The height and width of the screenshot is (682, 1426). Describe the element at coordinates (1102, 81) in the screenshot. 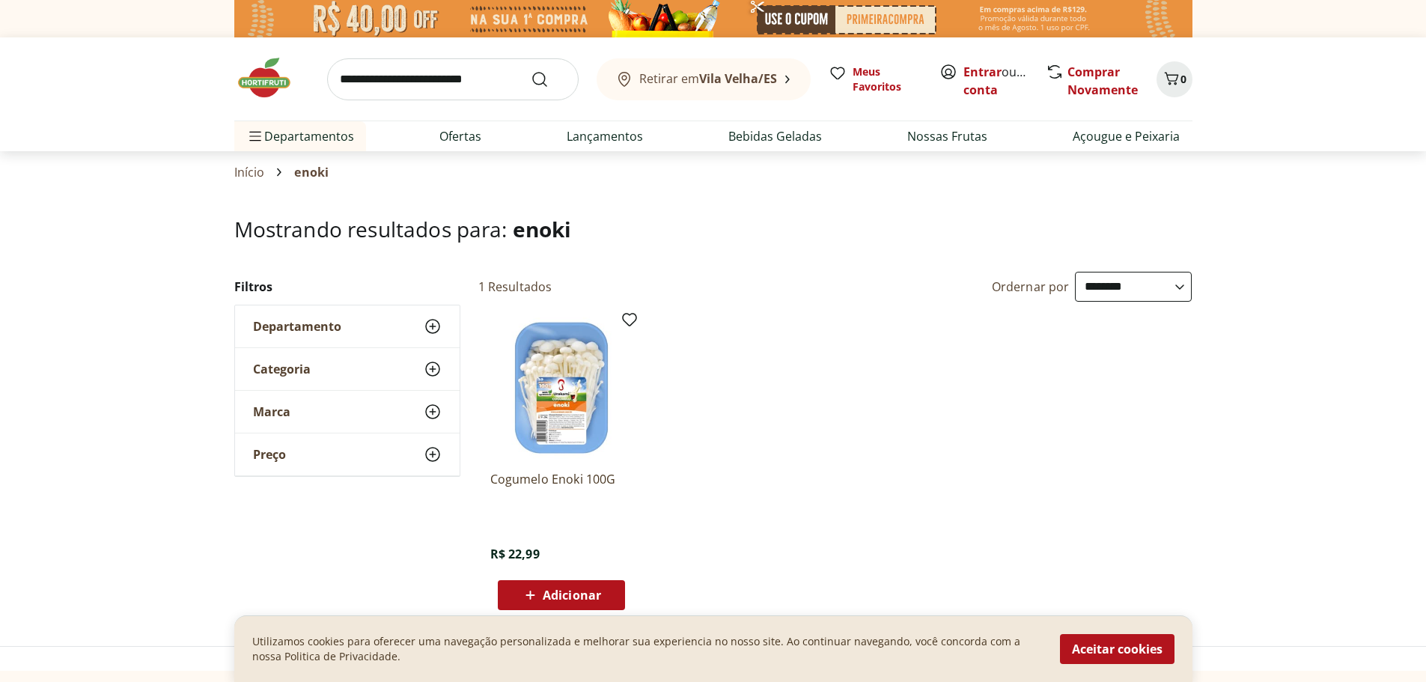

I see `a: Comprar Novamente` at that location.